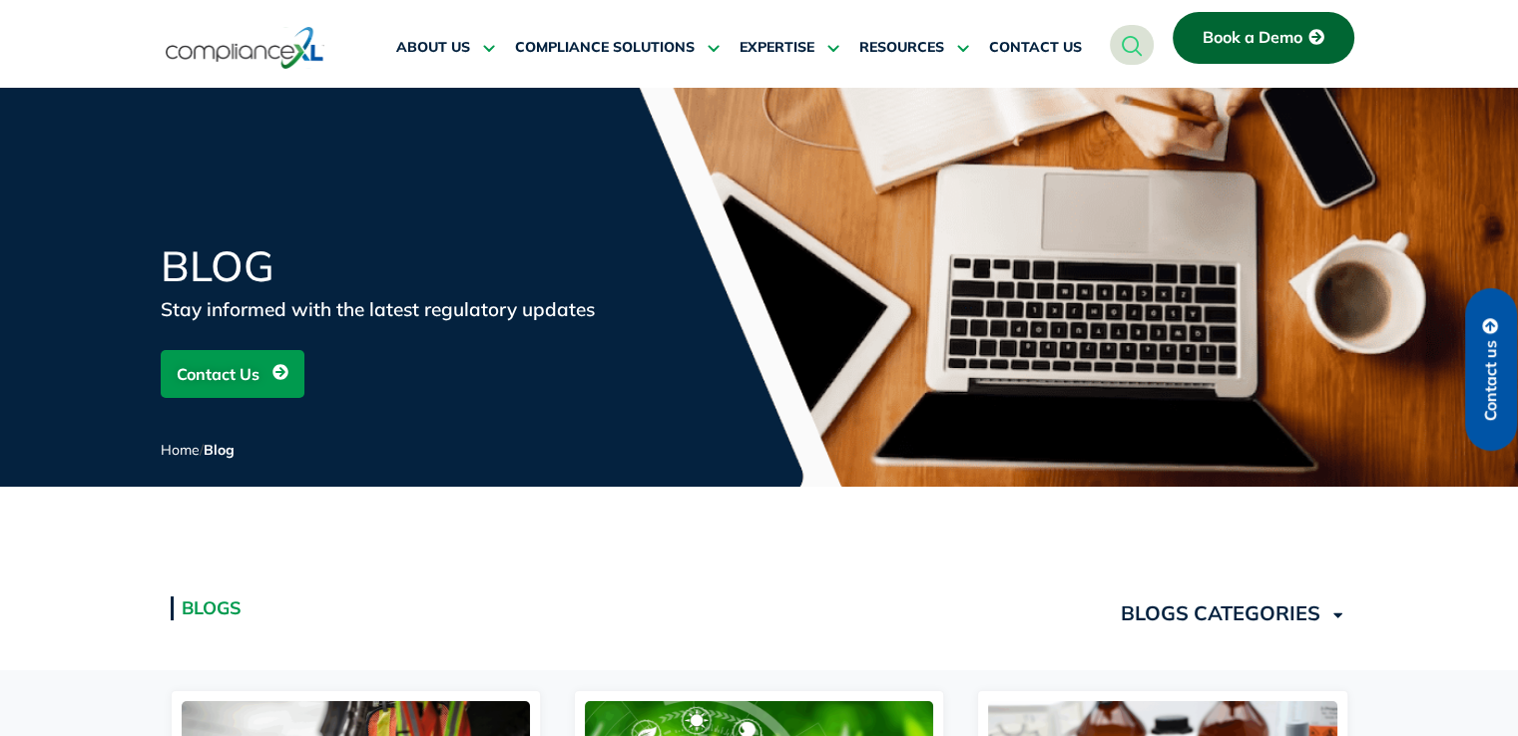  I want to click on a: RESOURCES, so click(914, 48).